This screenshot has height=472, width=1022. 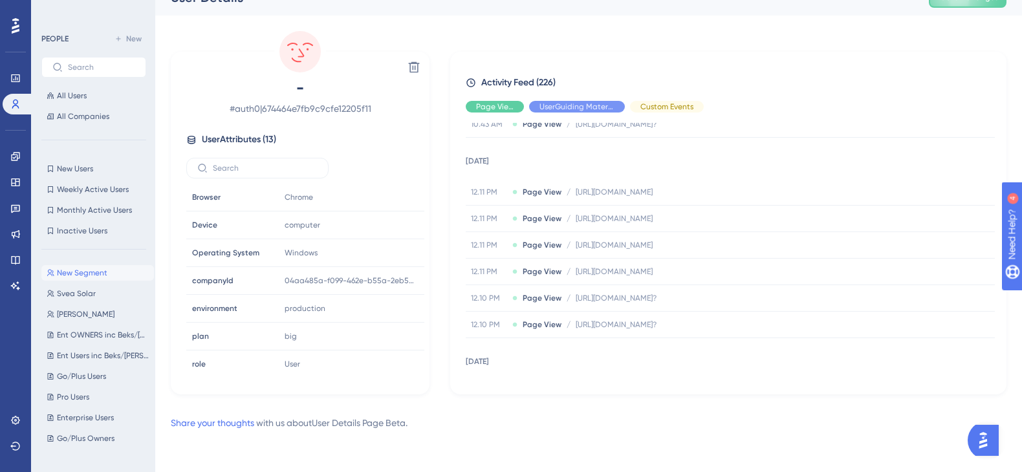 I want to click on span: Device, so click(x=204, y=225).